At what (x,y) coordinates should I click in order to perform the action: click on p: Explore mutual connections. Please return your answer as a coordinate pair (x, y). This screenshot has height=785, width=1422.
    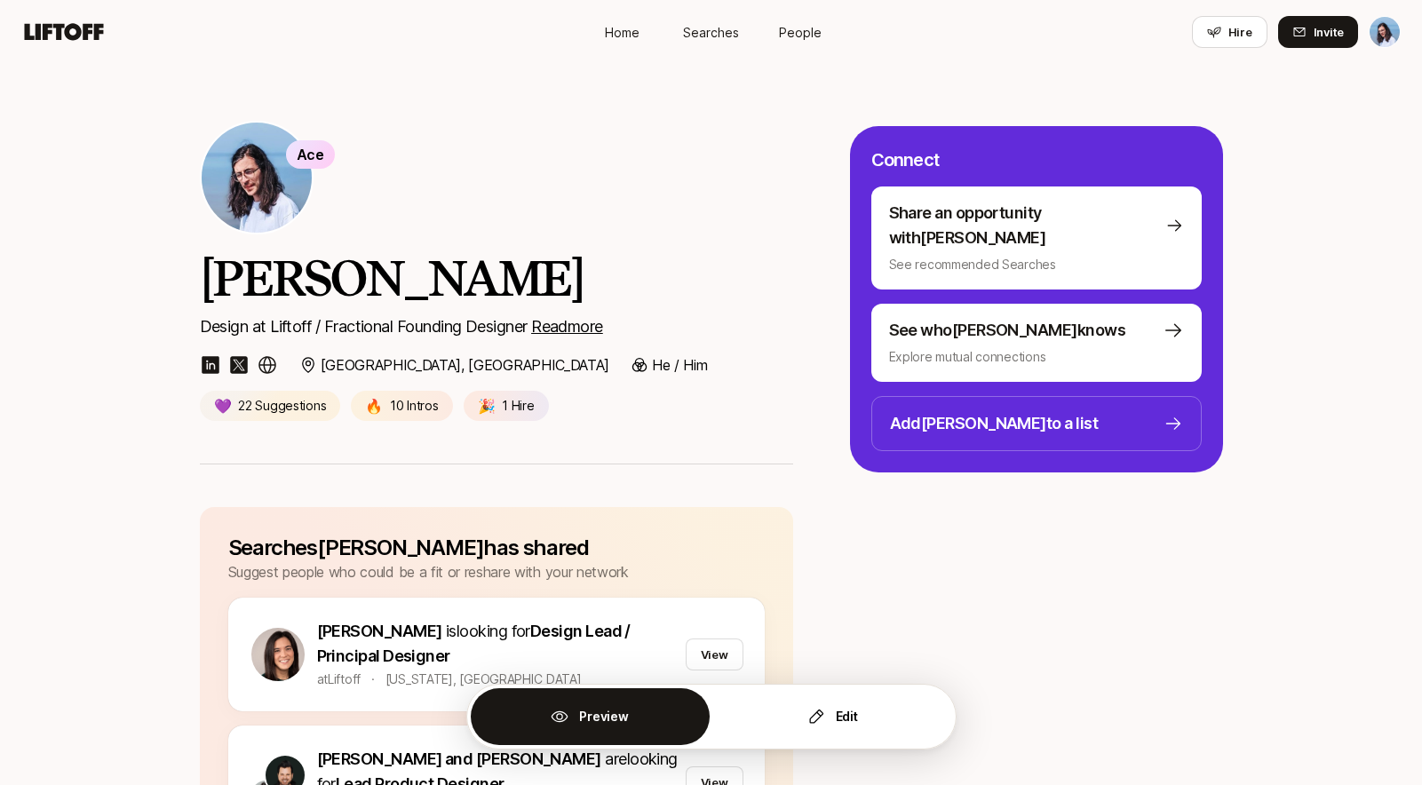
    Looking at the image, I should click on (1036, 357).